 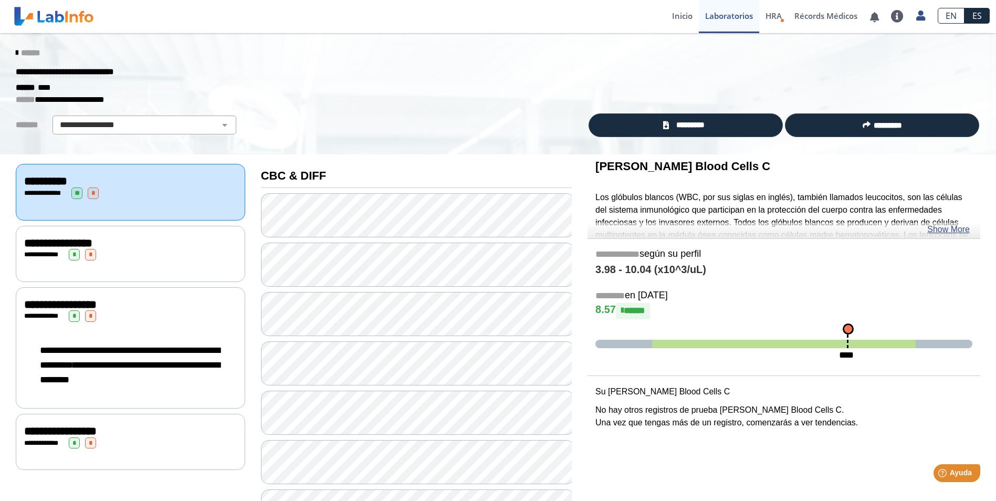 I want to click on span: Ayuda, so click(x=58, y=13).